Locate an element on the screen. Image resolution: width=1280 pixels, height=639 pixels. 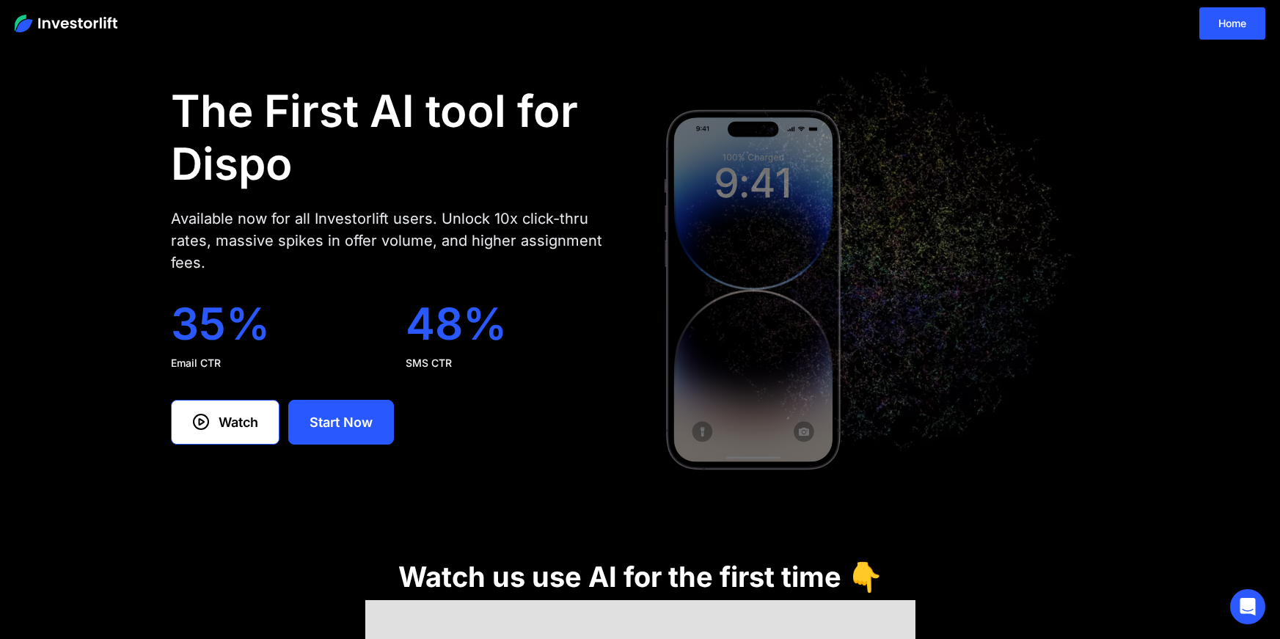
h1: Watch us use AI for the first time 👇 is located at coordinates (640, 577).